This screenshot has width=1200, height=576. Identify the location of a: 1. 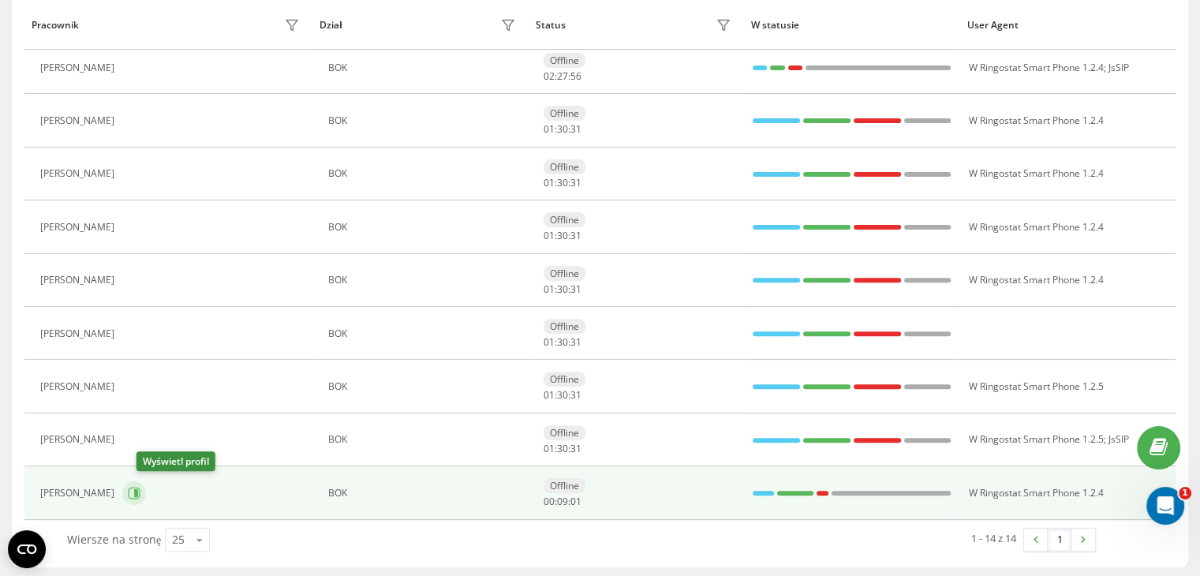
(1059, 539).